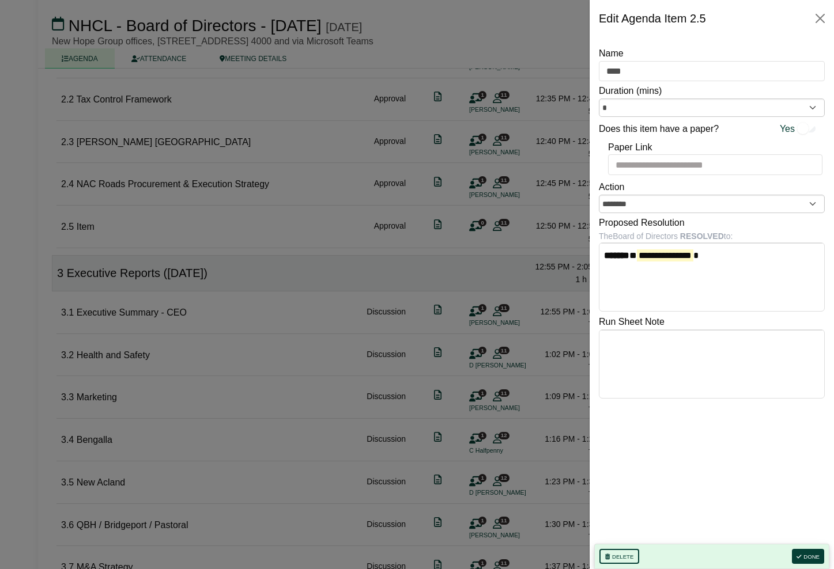 The height and width of the screenshot is (569, 834). Describe the element at coordinates (619, 556) in the screenshot. I see `button: Delete` at that location.